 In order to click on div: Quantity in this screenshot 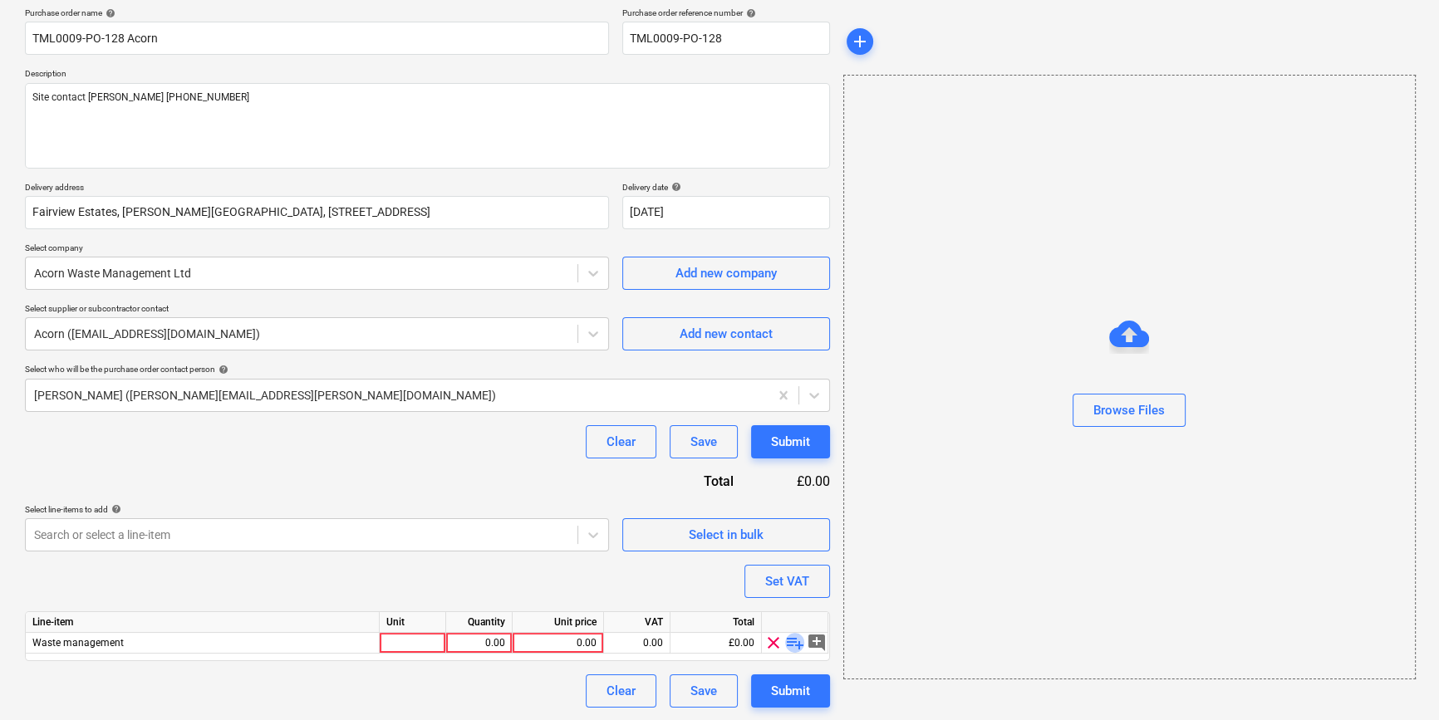, I will do `click(479, 622)`.